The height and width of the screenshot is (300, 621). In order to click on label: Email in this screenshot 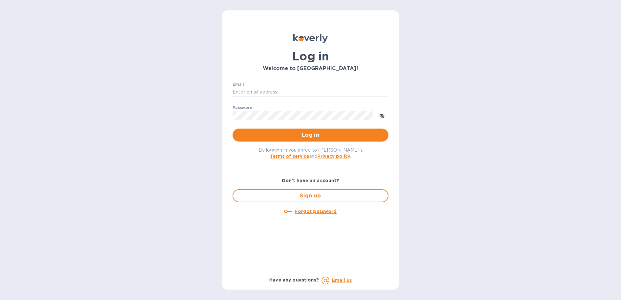, I will do `click(238, 84)`.